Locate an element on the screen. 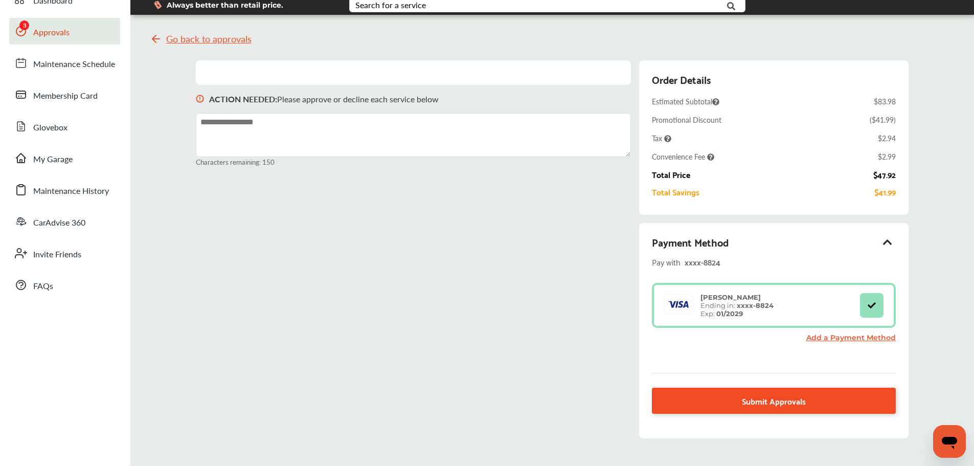 Image resolution: width=974 pixels, height=466 pixels. img: dollor_label_vector.a70140d1.svg is located at coordinates (157, 5).